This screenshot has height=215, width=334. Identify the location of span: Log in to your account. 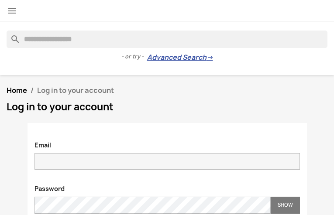
(75, 90).